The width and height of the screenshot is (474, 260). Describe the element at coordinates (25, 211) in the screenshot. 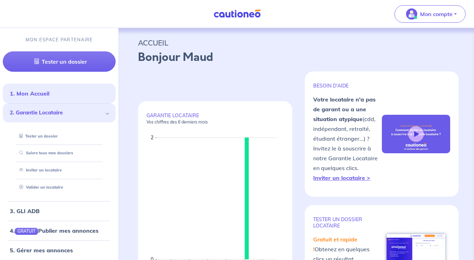

I see `a: 3. GLI ADB` at that location.